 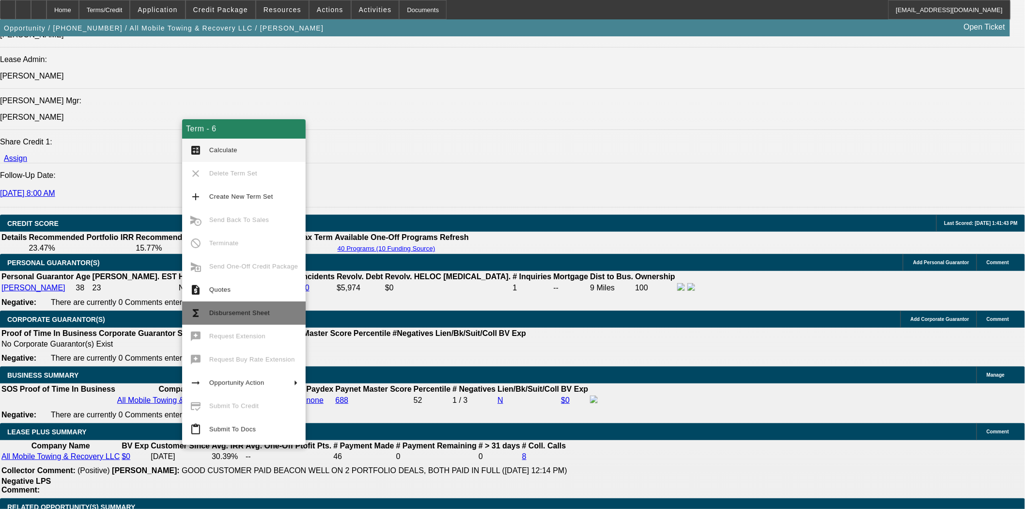 I want to click on span: Disbursement Sheet, so click(x=239, y=312).